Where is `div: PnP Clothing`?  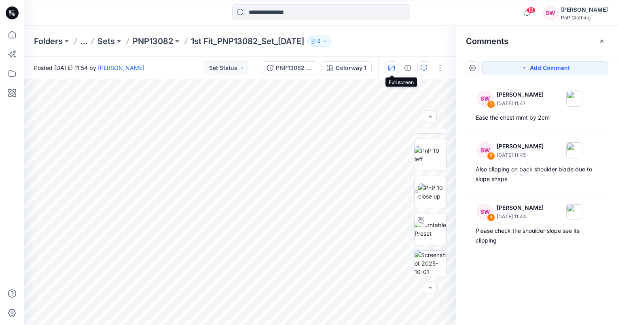
div: PnP Clothing is located at coordinates (585, 17).